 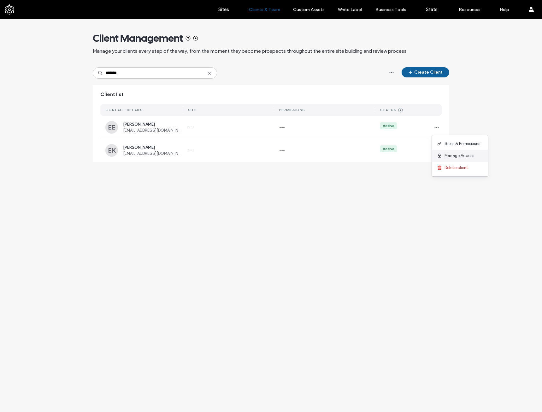 What do you see at coordinates (112, 150) in the screenshot?
I see `div: EK` at bounding box center [112, 150].